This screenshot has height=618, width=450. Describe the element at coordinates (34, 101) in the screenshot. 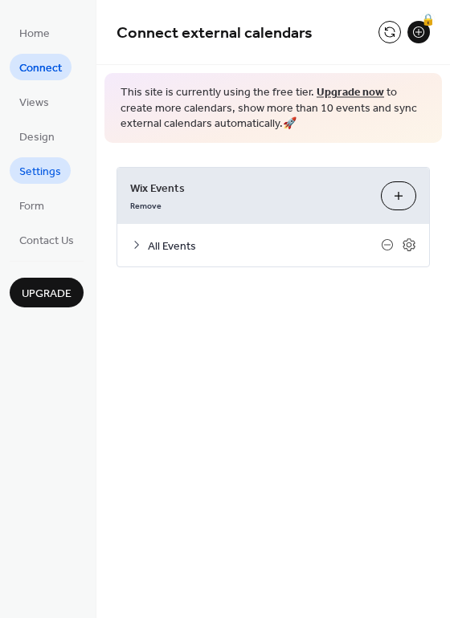

I see `a: Views` at that location.